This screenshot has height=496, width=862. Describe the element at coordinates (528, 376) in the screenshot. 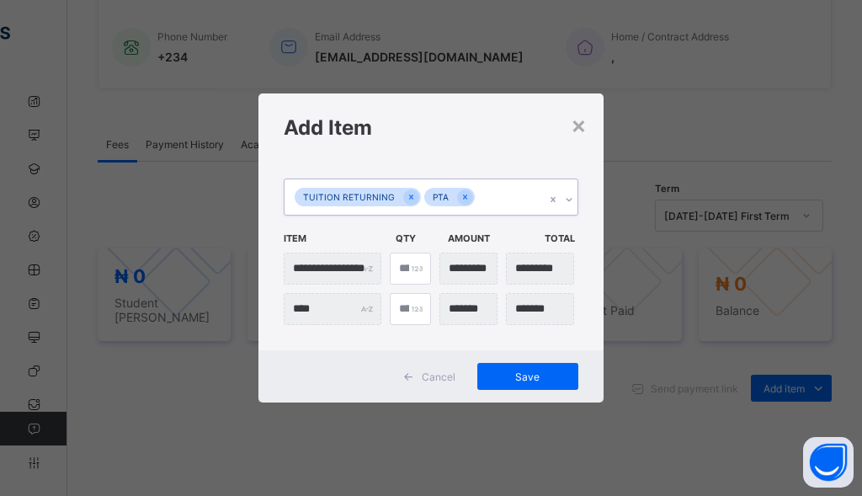

I see `span: Save` at that location.